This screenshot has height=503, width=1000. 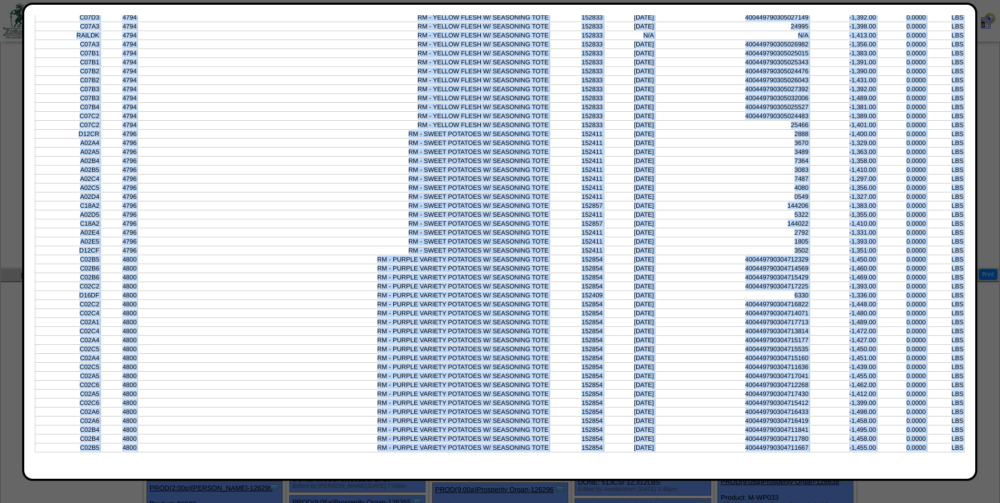 What do you see at coordinates (732, 116) in the screenshot?
I see `td: 400449790305024483` at bounding box center [732, 116].